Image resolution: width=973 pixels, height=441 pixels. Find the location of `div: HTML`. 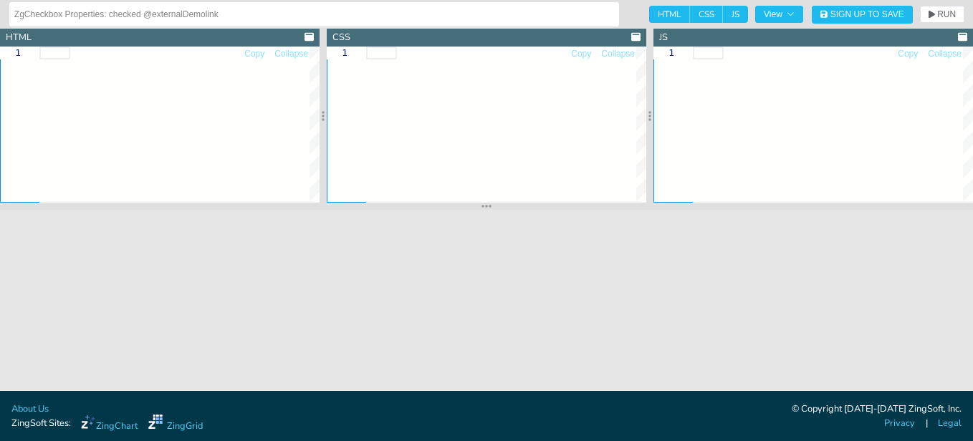

div: HTML is located at coordinates (19, 37).